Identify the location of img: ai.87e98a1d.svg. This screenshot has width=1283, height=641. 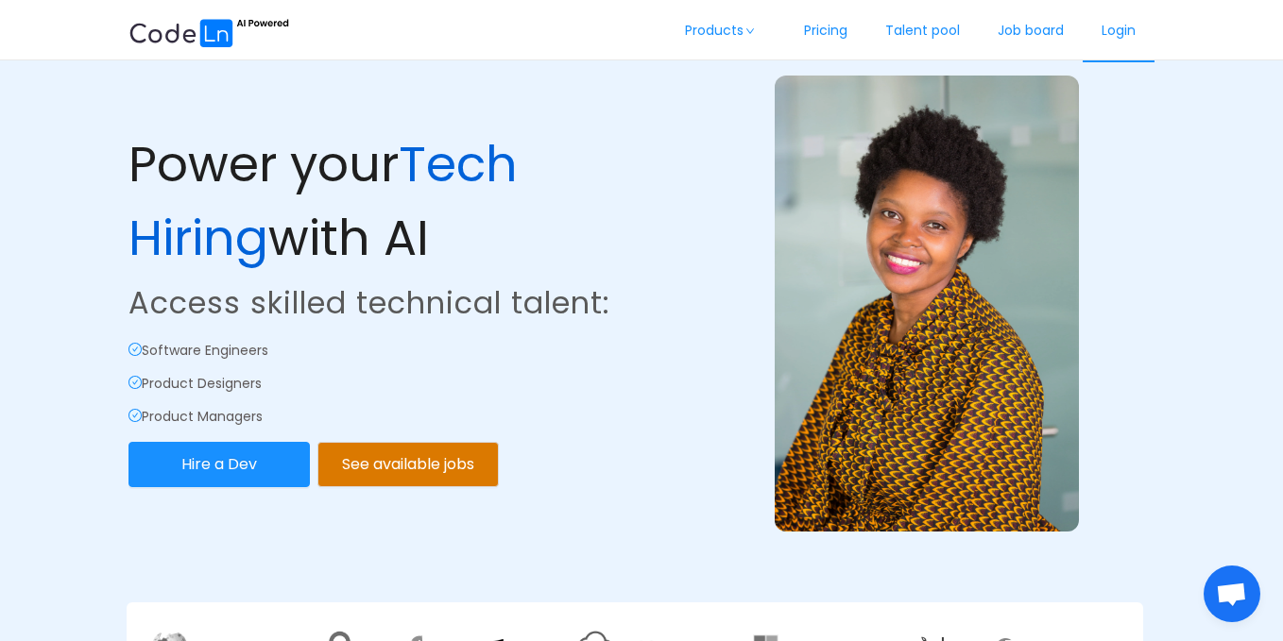
(209, 31).